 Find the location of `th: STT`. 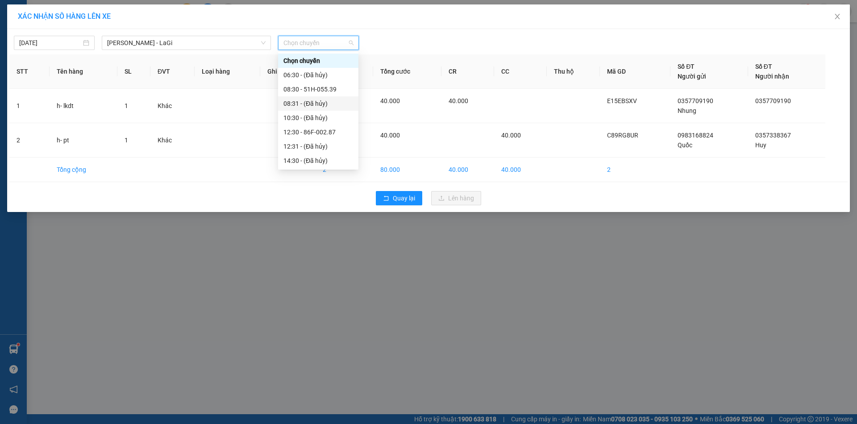

th: STT is located at coordinates (29, 71).